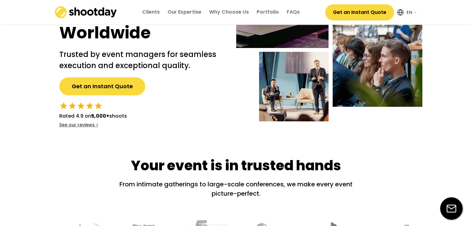 The width and height of the screenshot is (472, 226). What do you see at coordinates (400, 12) in the screenshot?
I see `img: Icon%20feather-globe%20%281%29.svg` at bounding box center [400, 12].